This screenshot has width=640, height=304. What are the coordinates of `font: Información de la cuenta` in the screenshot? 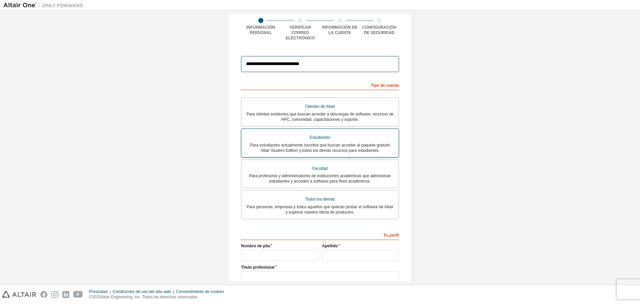 It's located at (340, 30).